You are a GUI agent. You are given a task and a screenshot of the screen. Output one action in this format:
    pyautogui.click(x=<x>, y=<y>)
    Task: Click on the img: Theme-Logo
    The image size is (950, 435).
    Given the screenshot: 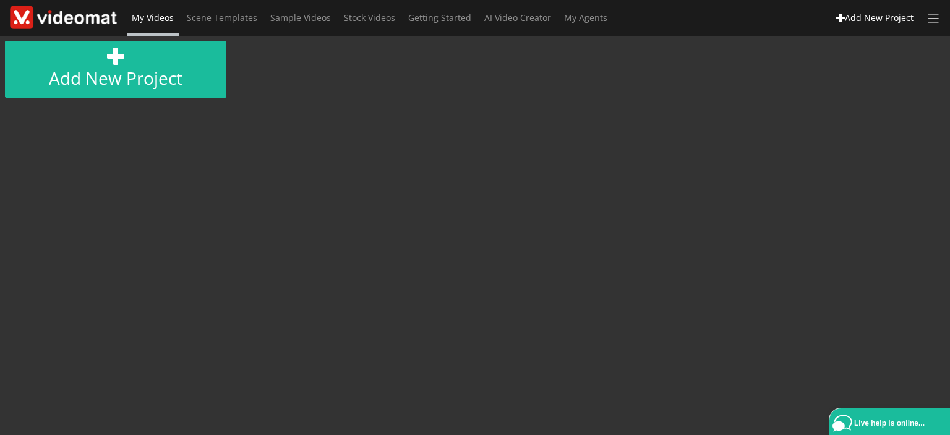 What is the action you would take?
    pyautogui.click(x=63, y=17)
    